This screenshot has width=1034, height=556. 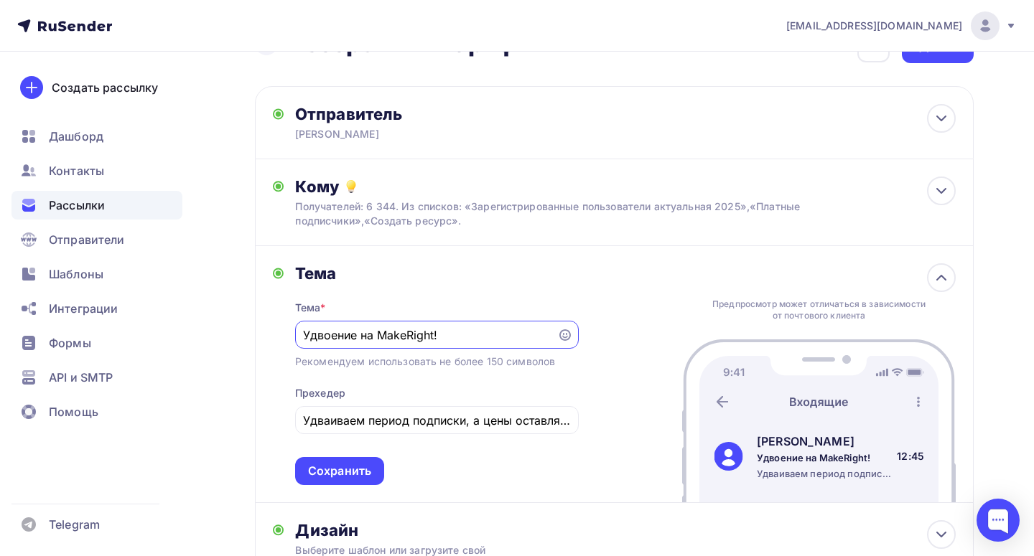 What do you see at coordinates (76, 136) in the screenshot?
I see `span: Дашборд` at bounding box center [76, 136].